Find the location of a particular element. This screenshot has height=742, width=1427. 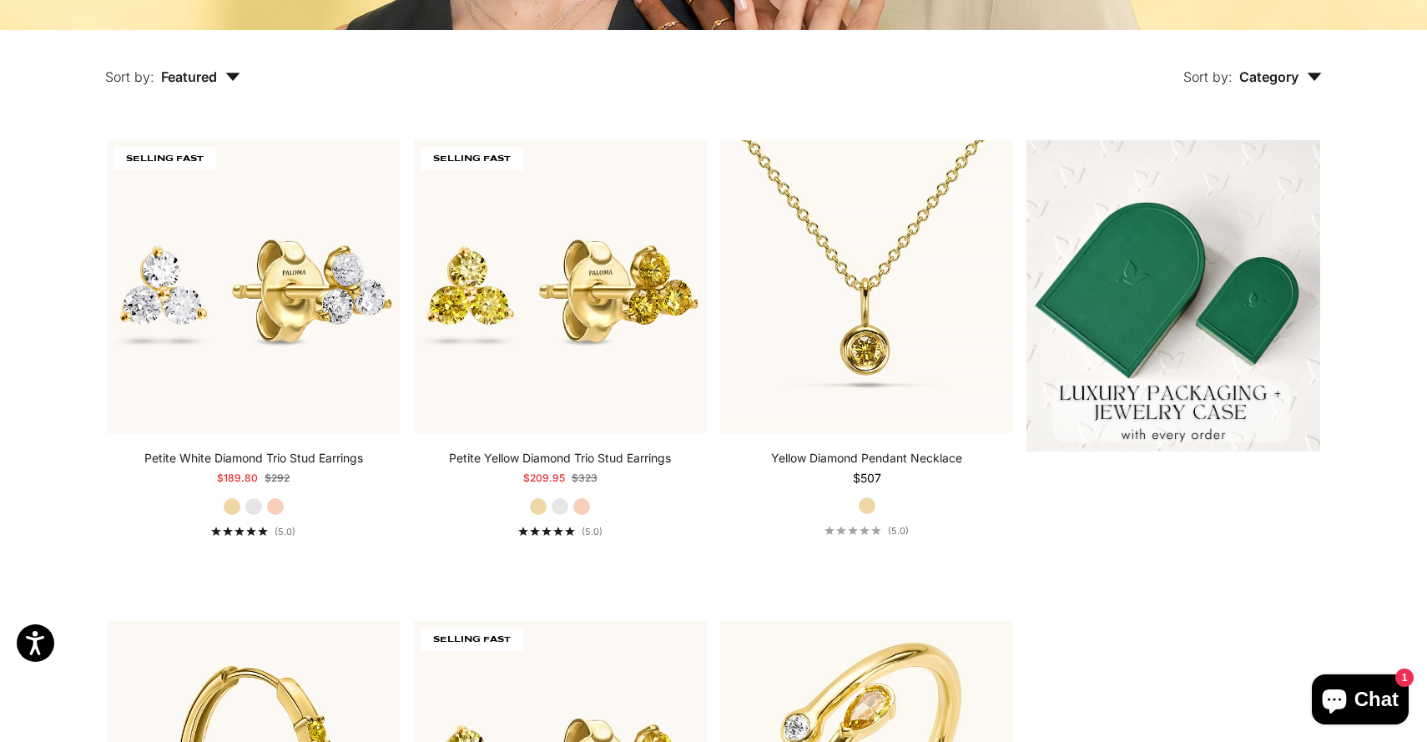

a: Petite White Diamond Trio Stud Earrings is located at coordinates (254, 458).